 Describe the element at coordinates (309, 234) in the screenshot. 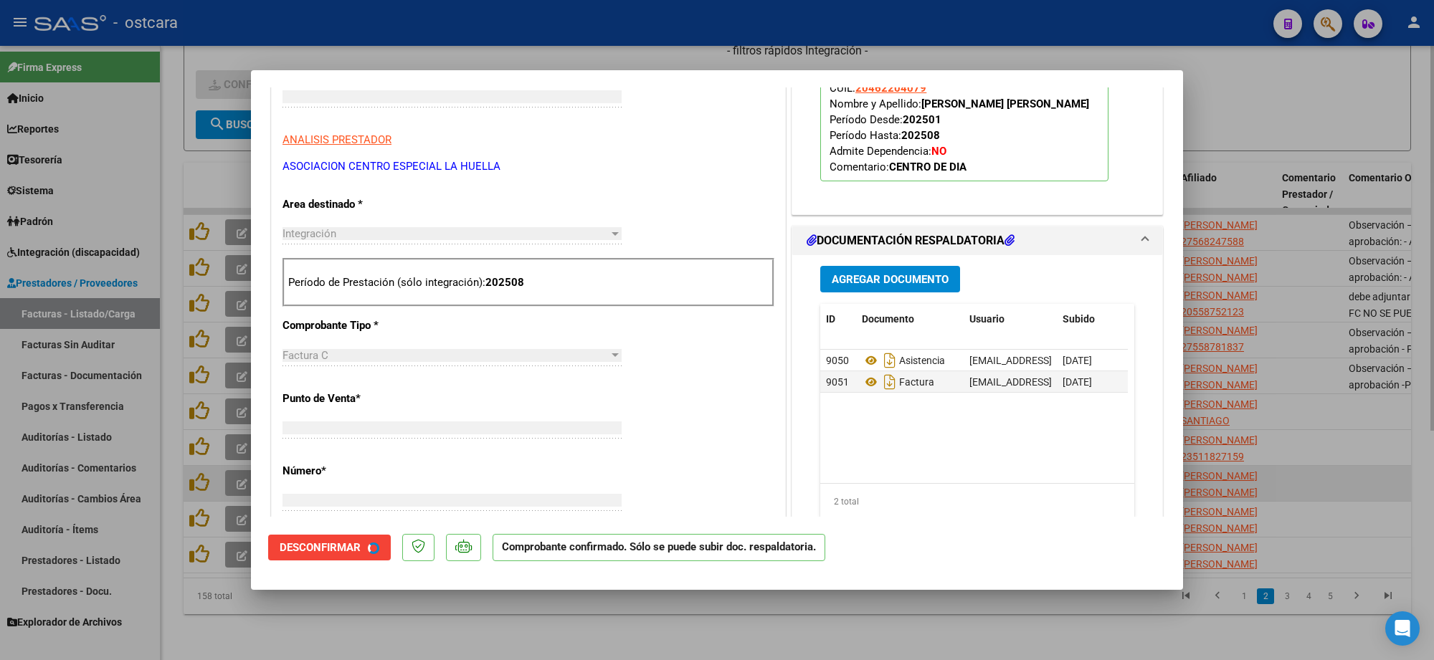

I see `span: Integración` at that location.